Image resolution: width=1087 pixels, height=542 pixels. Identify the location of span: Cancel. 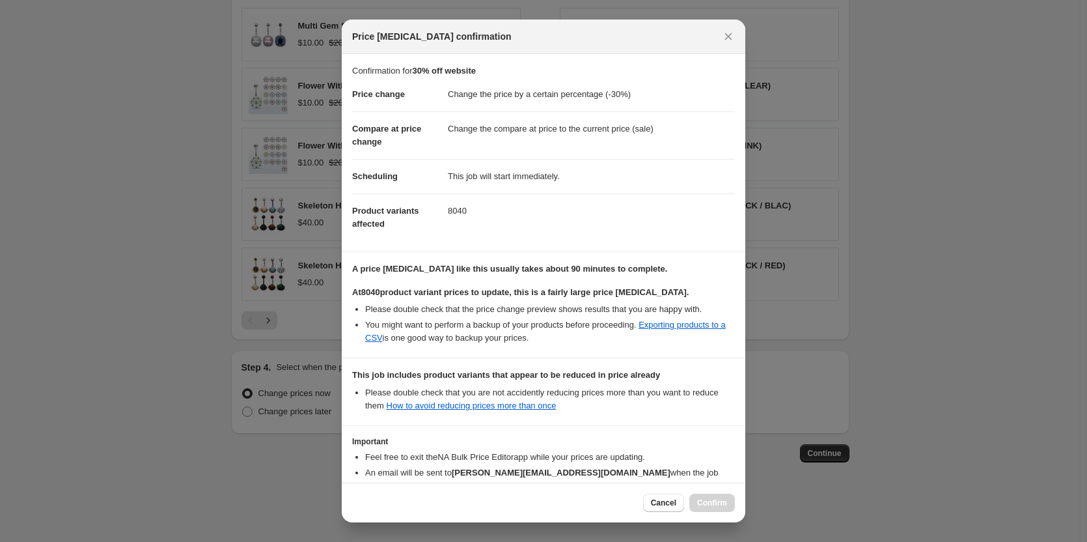
(663, 503).